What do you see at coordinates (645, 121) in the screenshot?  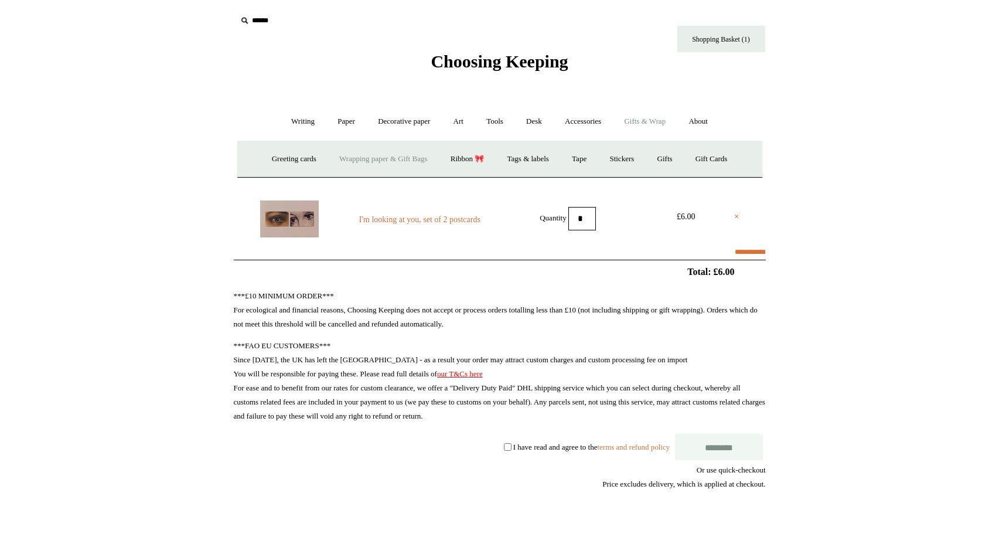 I see `a: Gifts & Wrap` at bounding box center [645, 121].